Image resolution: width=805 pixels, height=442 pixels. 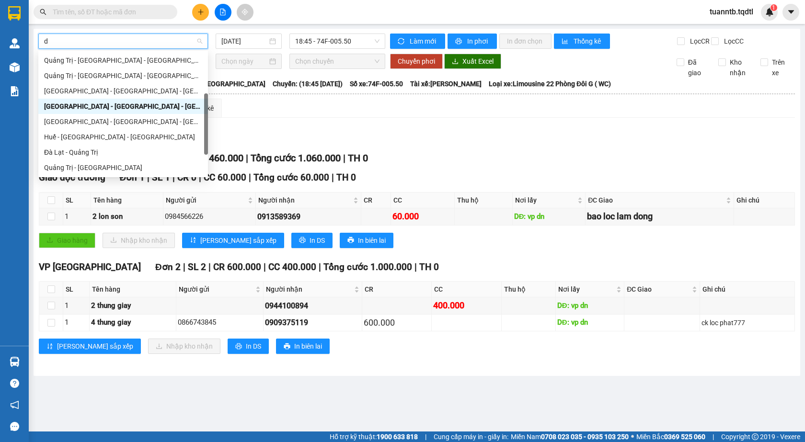 I want to click on span: Làm mới, so click(x=424, y=41).